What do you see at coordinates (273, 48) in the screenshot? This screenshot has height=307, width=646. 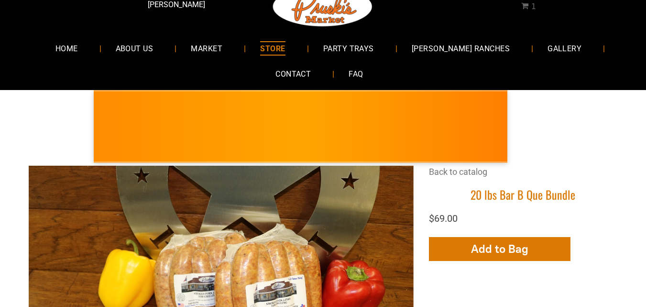 I see `a: STORE` at bounding box center [273, 48].